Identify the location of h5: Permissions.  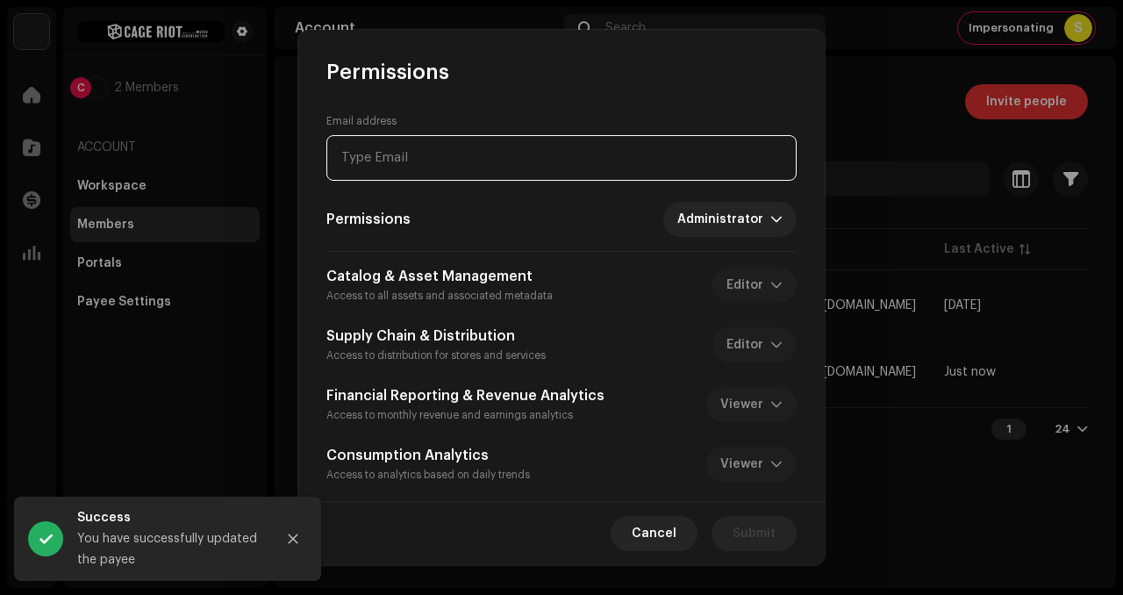
(369, 219).